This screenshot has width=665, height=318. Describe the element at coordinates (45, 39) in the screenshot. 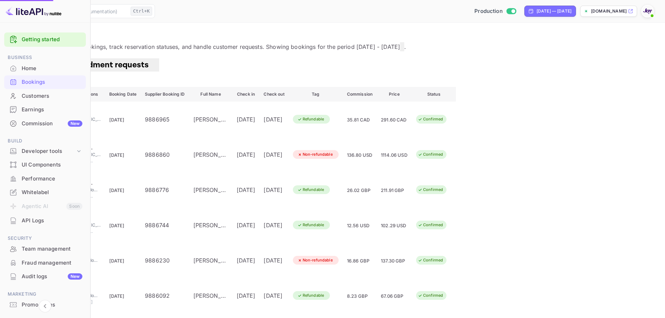

I see `div: Getting started` at that location.